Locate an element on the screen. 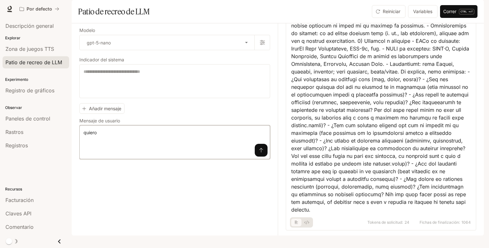 The height and width of the screenshot is (248, 489). button: Reiniciar is located at coordinates (388, 12).